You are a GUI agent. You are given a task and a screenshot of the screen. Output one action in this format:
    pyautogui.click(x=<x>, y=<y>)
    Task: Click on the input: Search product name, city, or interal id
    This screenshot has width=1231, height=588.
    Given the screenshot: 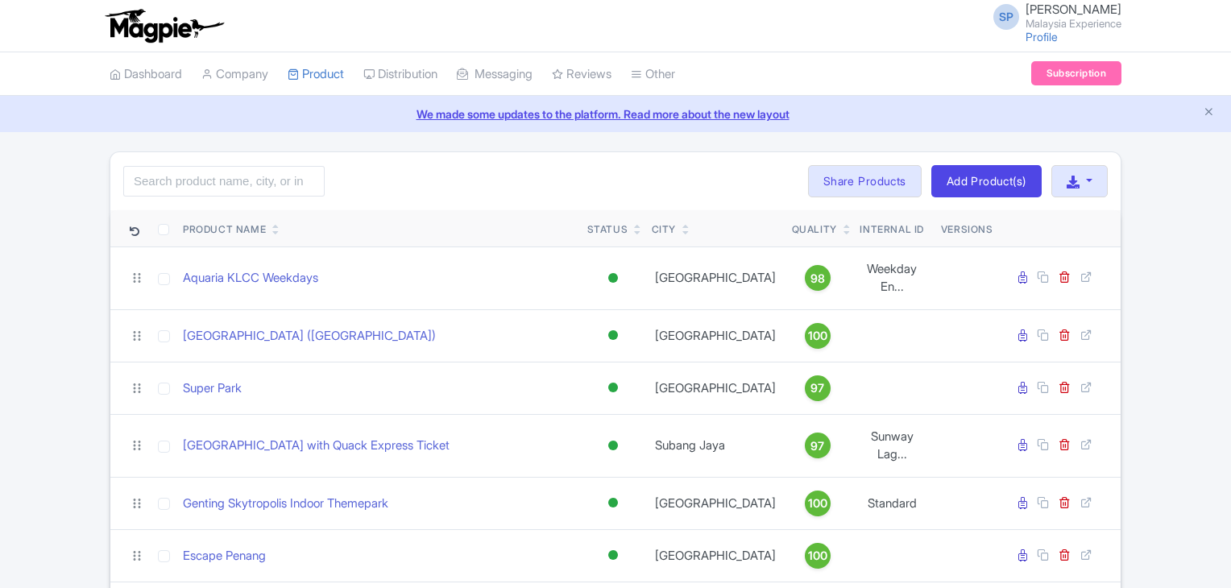 What is the action you would take?
    pyautogui.click(x=224, y=181)
    